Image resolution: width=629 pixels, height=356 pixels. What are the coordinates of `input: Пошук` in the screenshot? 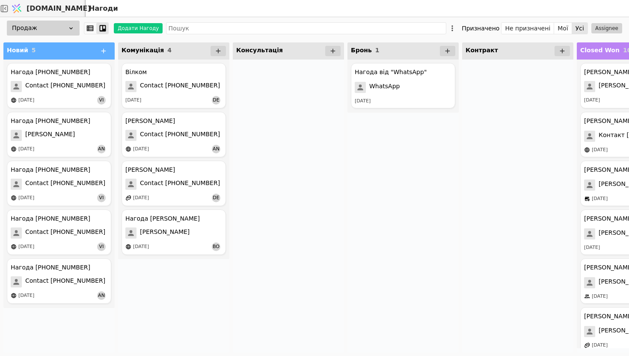 It's located at (306, 28).